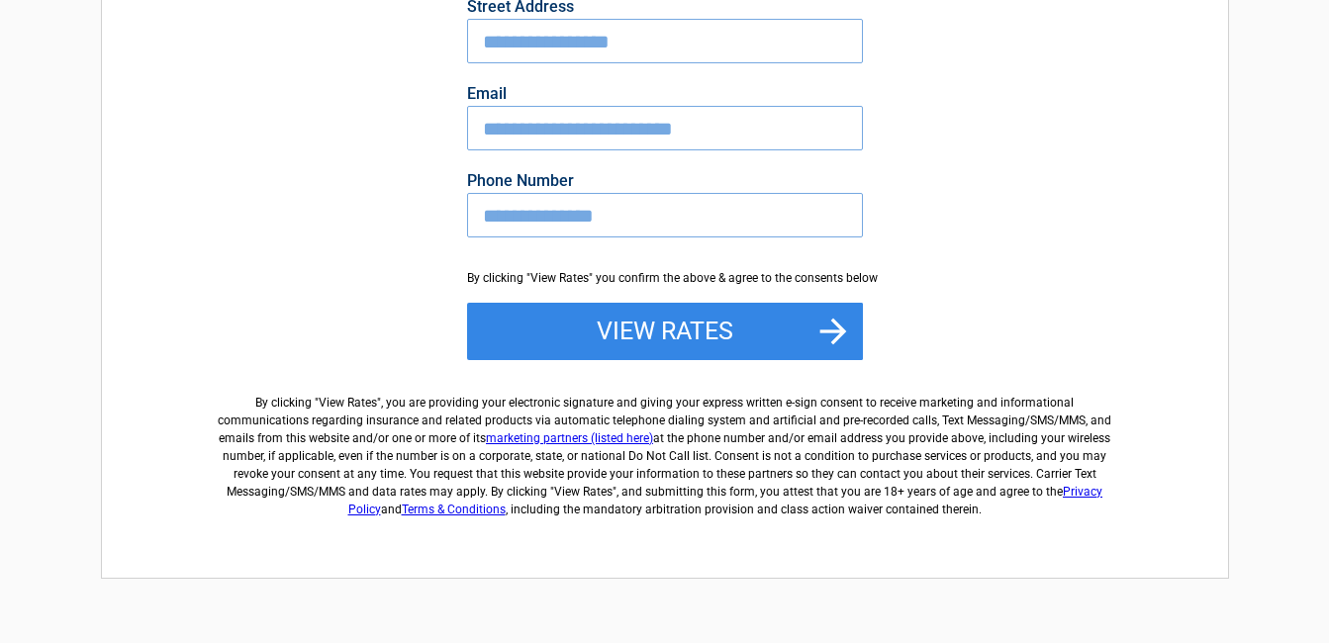 The height and width of the screenshot is (643, 1329). Describe the element at coordinates (665, 332) in the screenshot. I see `button: View Rates` at that location.